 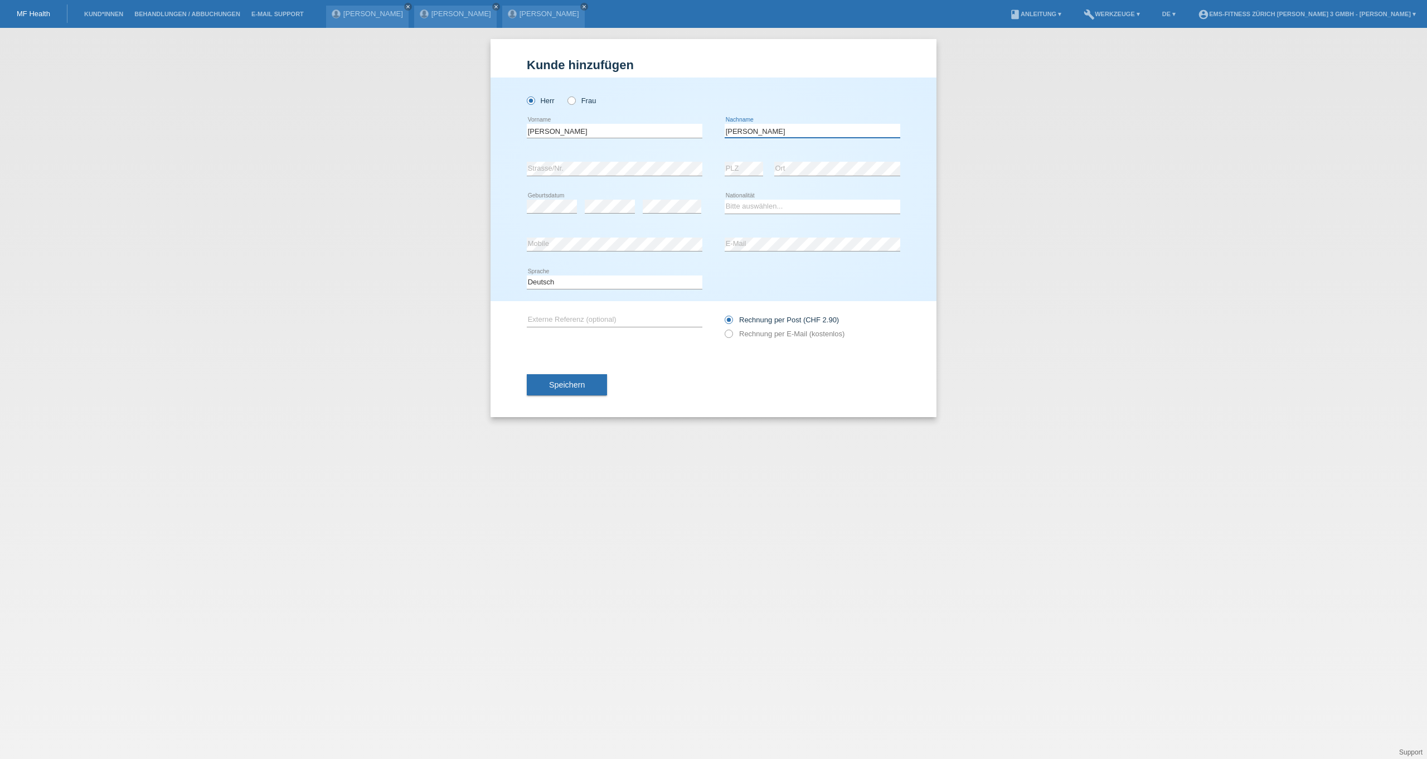 I want to click on label: Rechnung per E-Mail (kostenlos), so click(x=784, y=333).